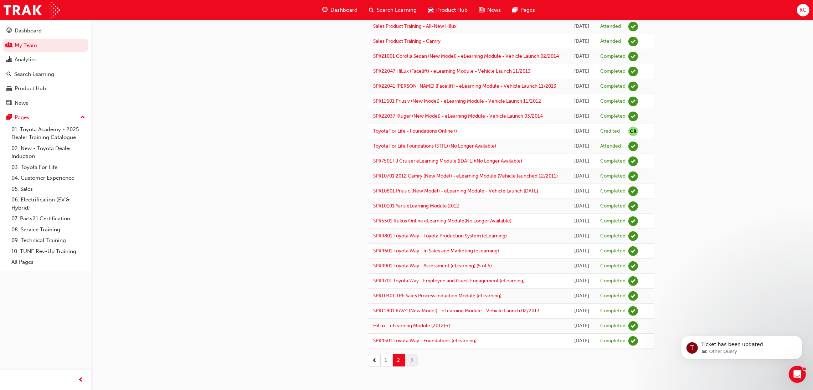  I want to click on div: Search Learning, so click(34, 74).